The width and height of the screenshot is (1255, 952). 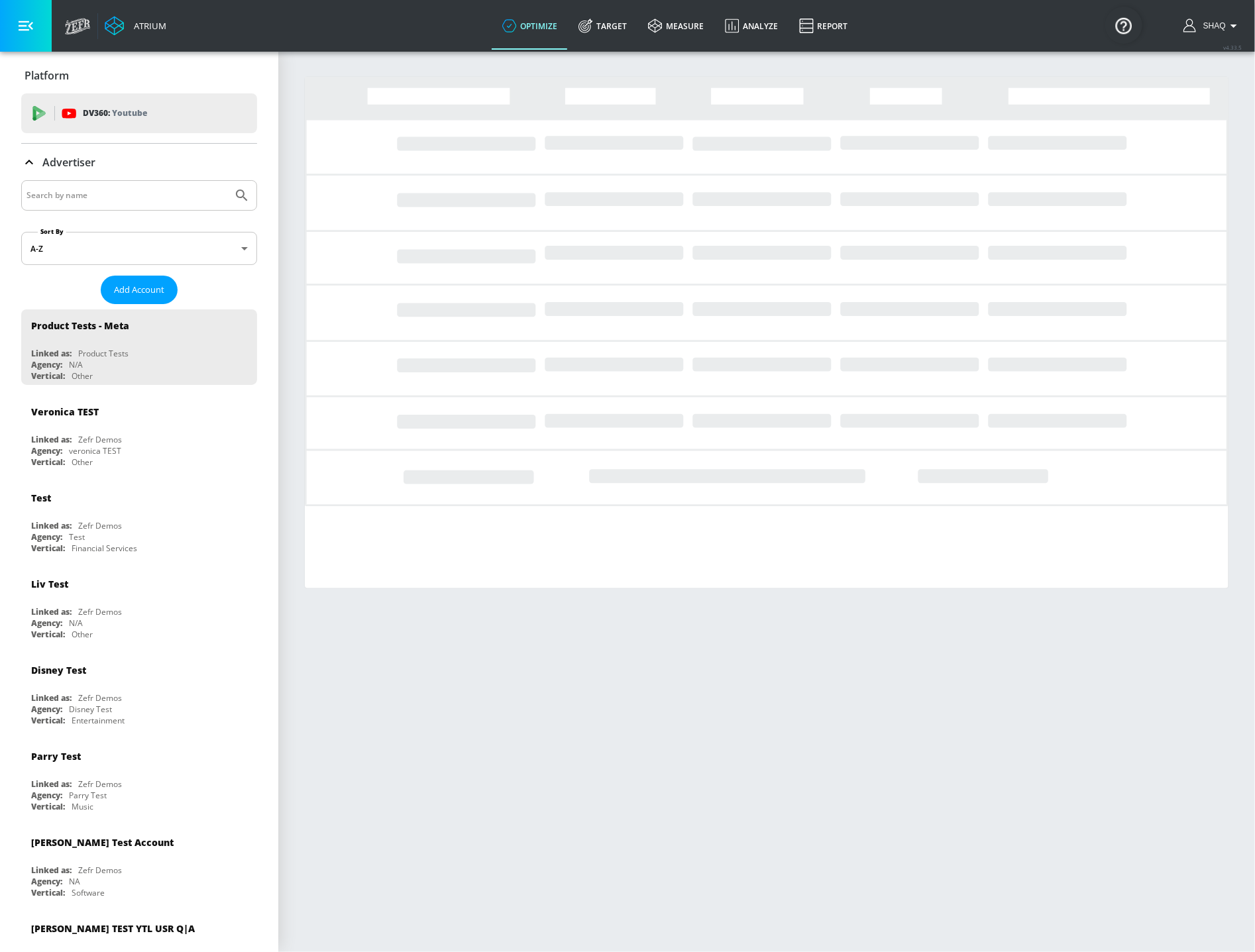 I want to click on span: v 4.33.5, so click(x=1232, y=47).